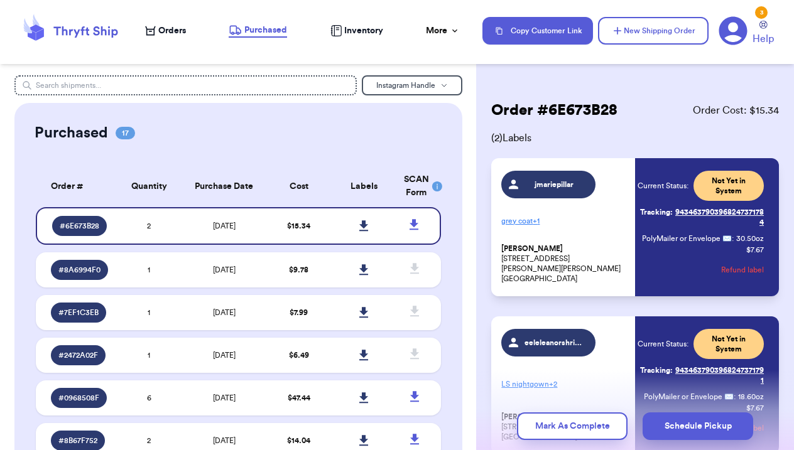 This screenshot has width=794, height=450. I want to click on button: Refund label, so click(743, 270).